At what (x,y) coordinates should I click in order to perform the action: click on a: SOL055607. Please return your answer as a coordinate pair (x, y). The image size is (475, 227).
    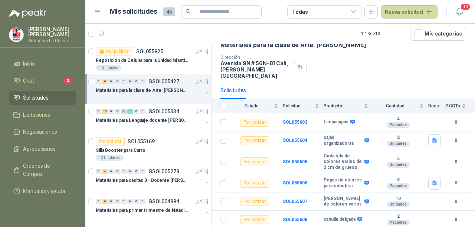
    Looking at the image, I should click on (295, 202).